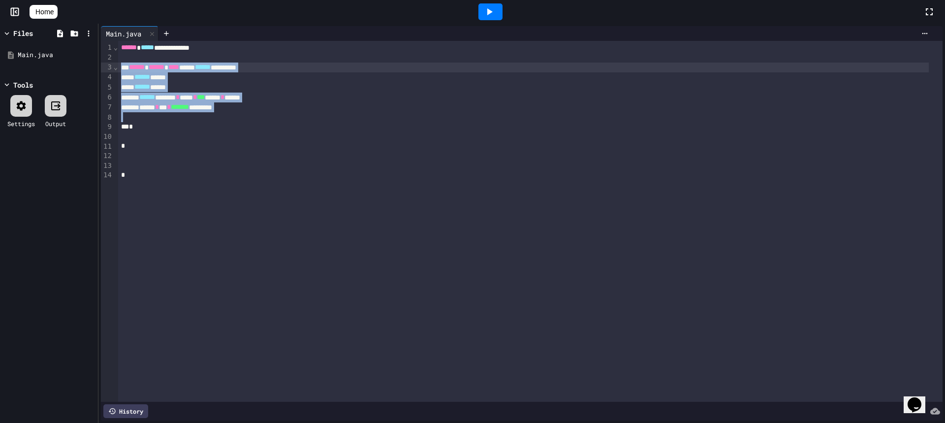 The image size is (945, 423). Describe the element at coordinates (43, 12) in the screenshot. I see `a: Home` at that location.